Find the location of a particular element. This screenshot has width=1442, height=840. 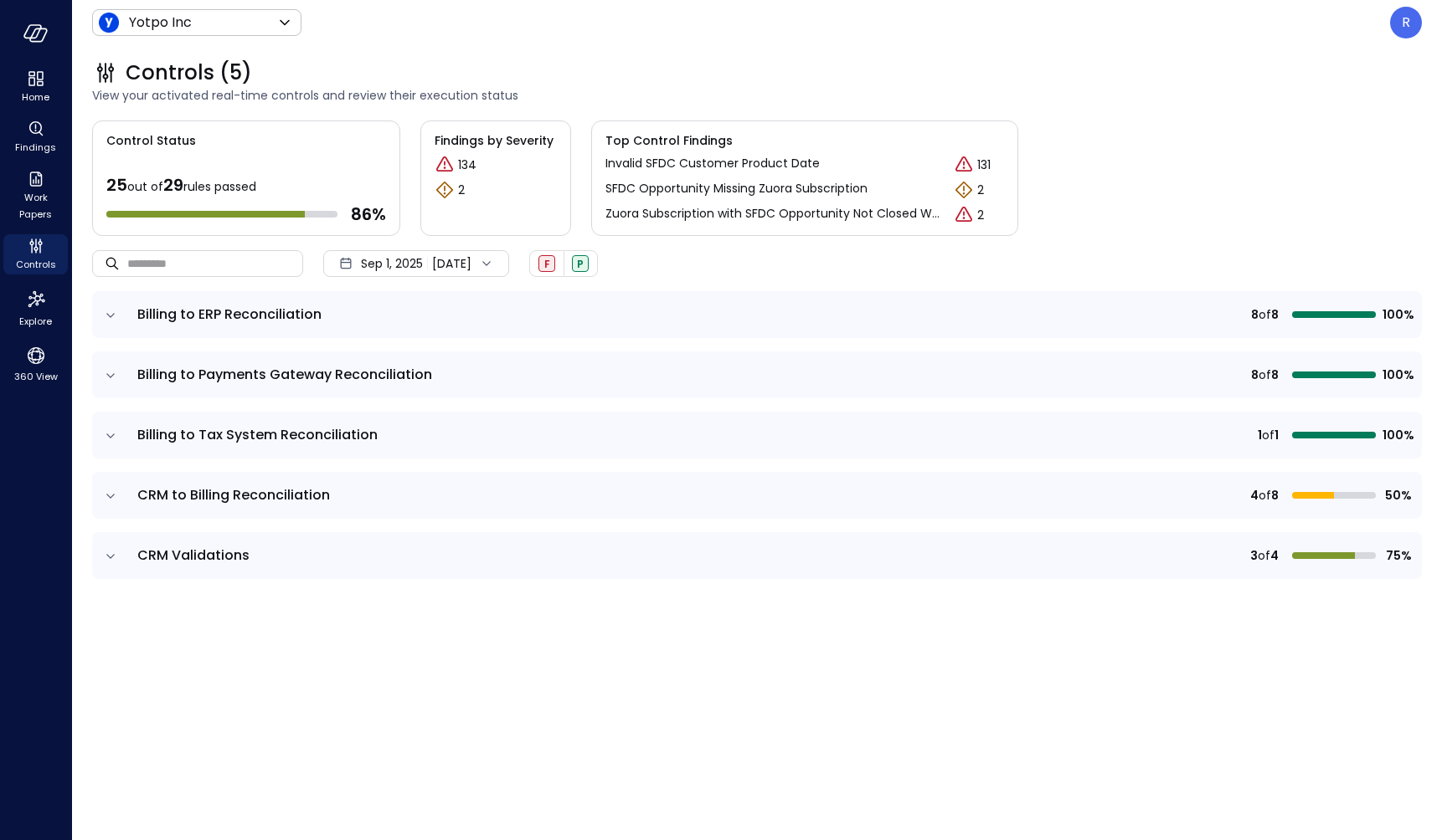

span: out of is located at coordinates (145, 186).